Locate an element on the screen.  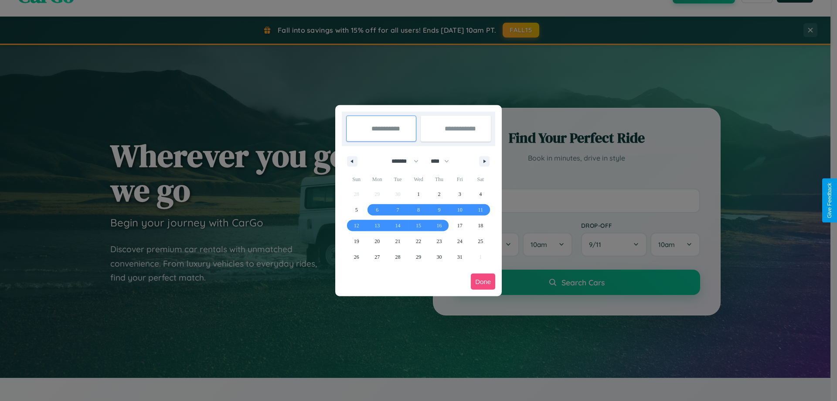
span: Wed is located at coordinates (418, 179).